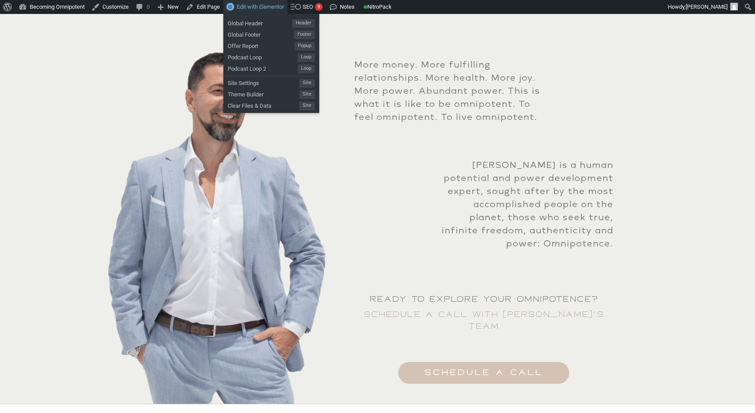  Describe the element at coordinates (319, 7) in the screenshot. I see `div: 9` at that location.